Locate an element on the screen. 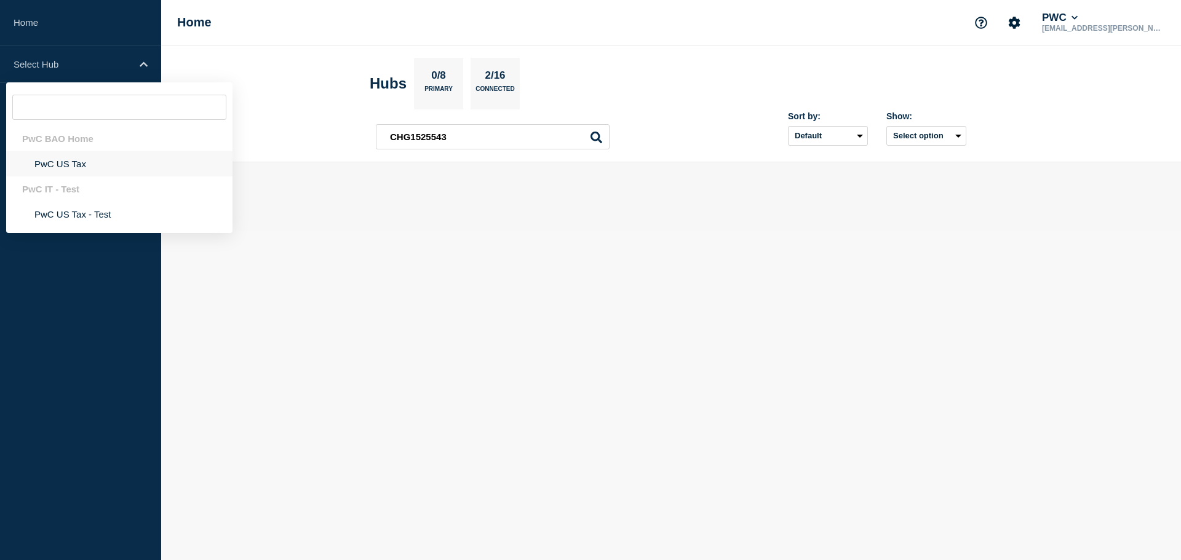  button: Account settings is located at coordinates (1014, 23).